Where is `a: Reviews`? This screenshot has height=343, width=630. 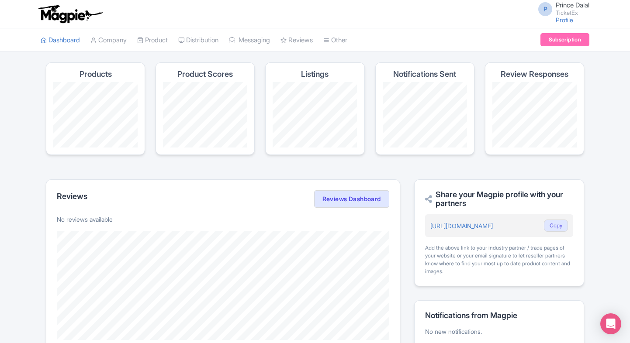
a: Reviews is located at coordinates (296, 40).